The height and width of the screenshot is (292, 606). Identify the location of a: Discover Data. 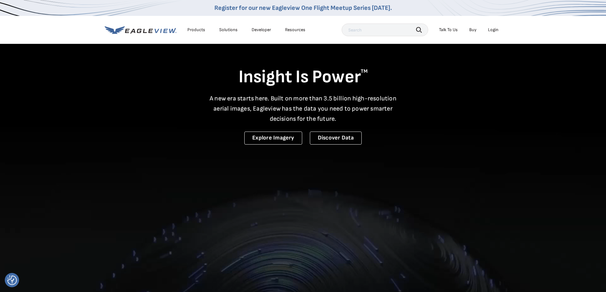
(335, 138).